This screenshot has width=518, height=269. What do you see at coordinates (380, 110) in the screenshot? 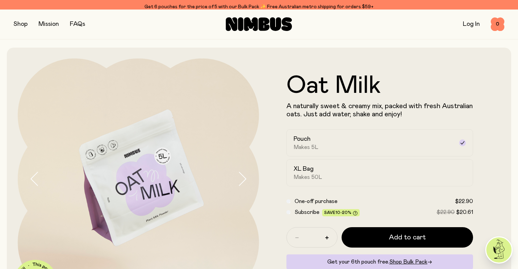
I see `p: A naturally sweet & creamy mix, packed with fresh Australian oats. Just add water, shake and enjoy!` at bounding box center [380, 110].